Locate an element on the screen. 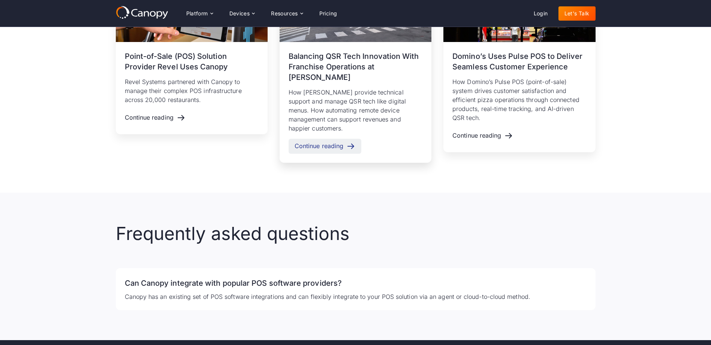 This screenshot has width=711, height=345. h2: Frequently asked questions is located at coordinates (356, 233).